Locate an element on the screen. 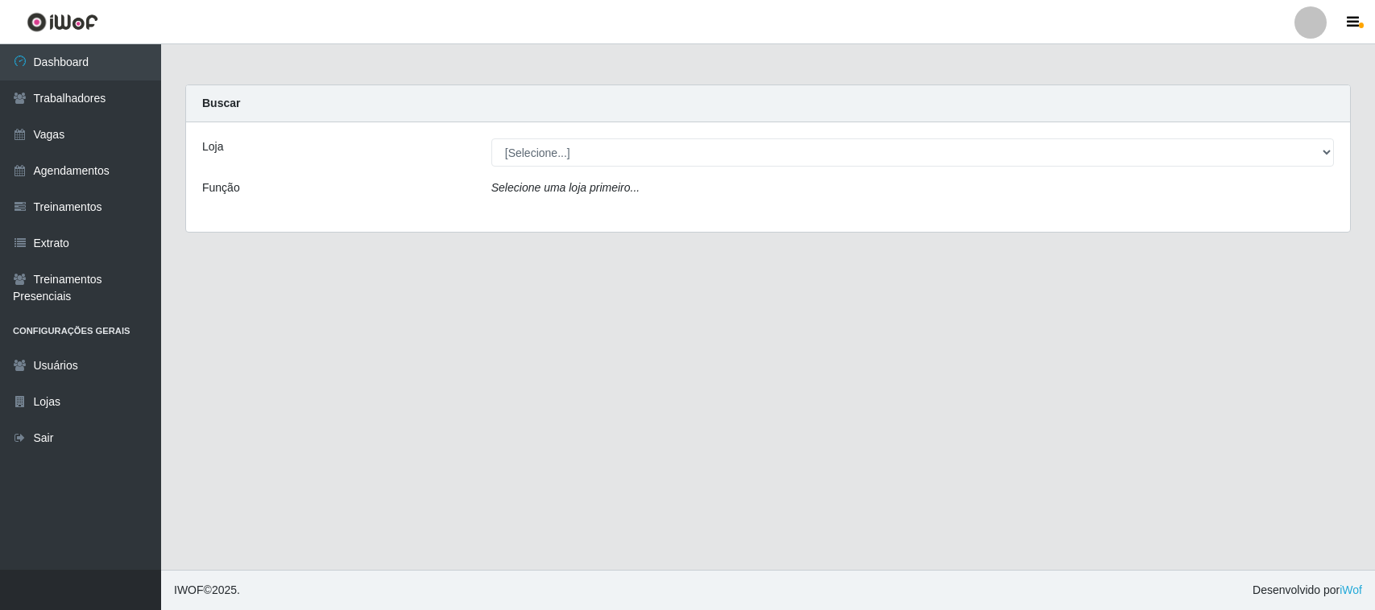 The image size is (1375, 610). label: Loja is located at coordinates (213, 147).